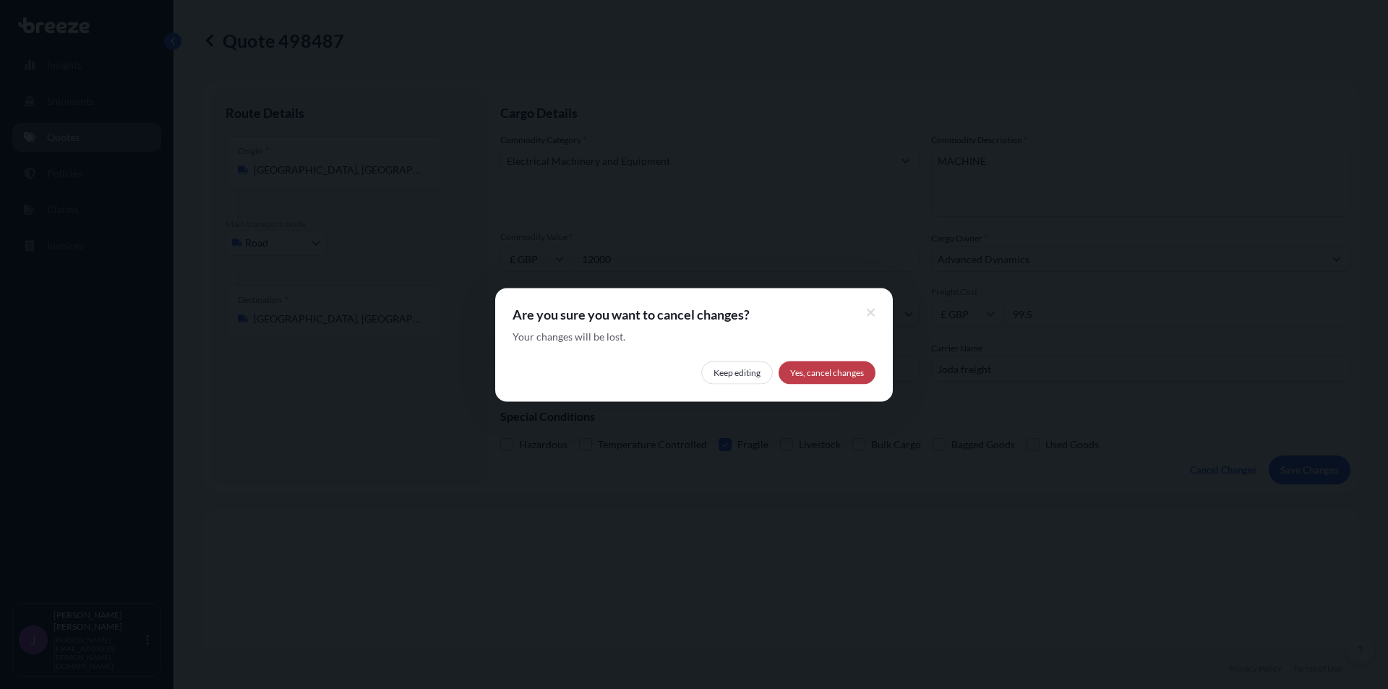  What do you see at coordinates (737, 372) in the screenshot?
I see `span: Keep editing` at bounding box center [737, 372].